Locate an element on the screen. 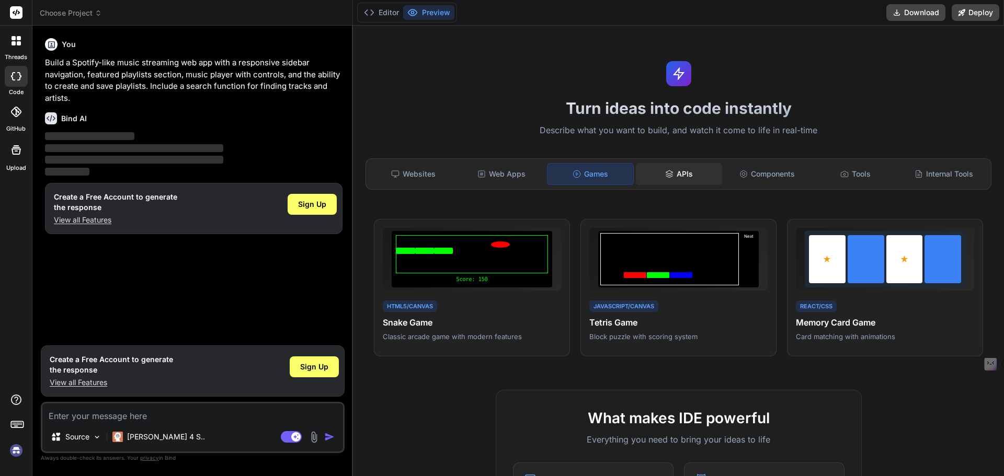 The height and width of the screenshot is (476, 1004). img: attachment is located at coordinates (314, 437).